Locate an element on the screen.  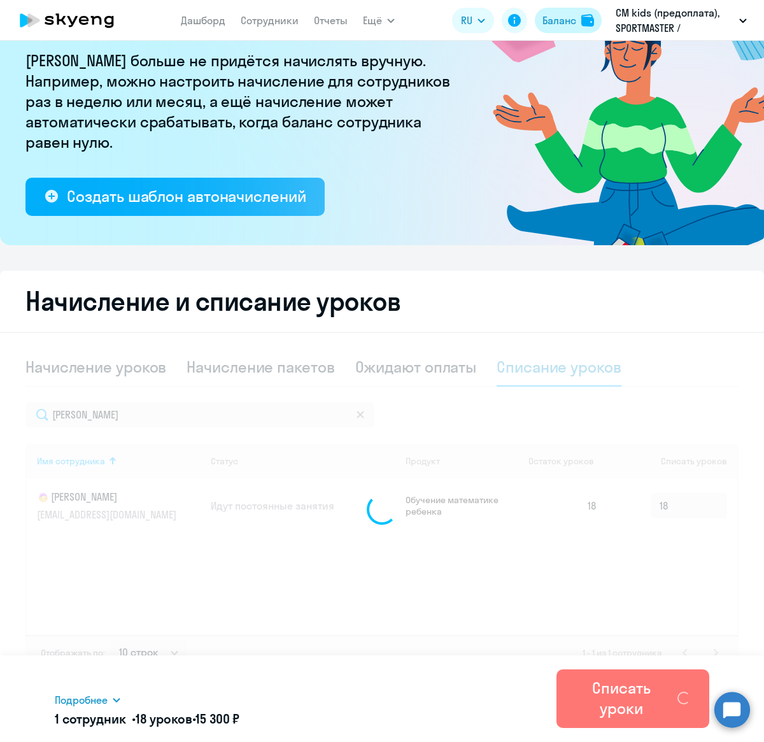
div: Списать уроки is located at coordinates (621, 698).